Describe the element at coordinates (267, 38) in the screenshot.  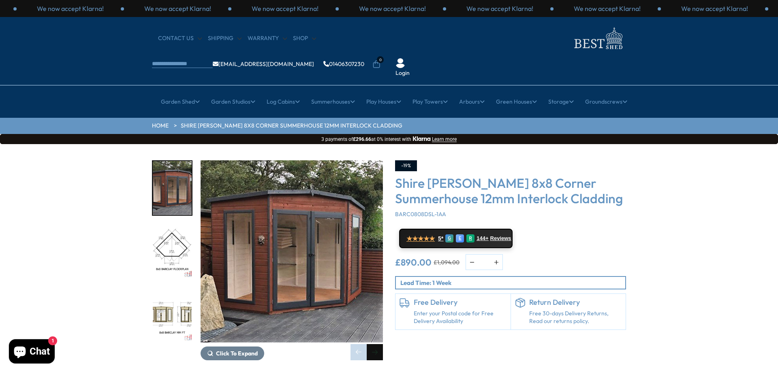
I see `a: Warranty` at that location.